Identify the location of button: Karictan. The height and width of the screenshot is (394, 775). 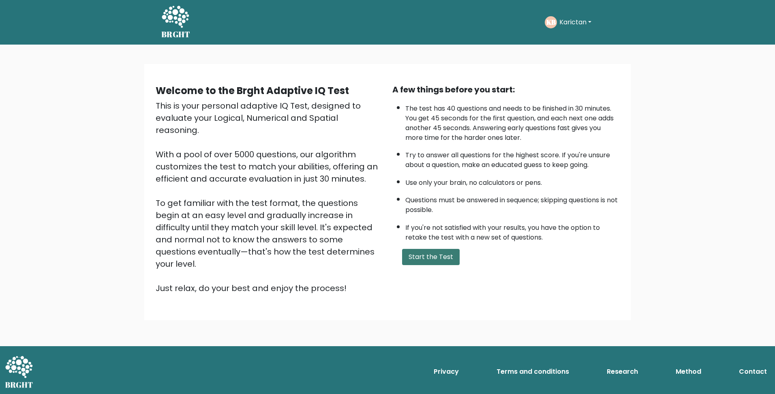
(575, 22).